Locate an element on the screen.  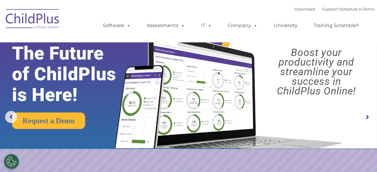
a: Support is located at coordinates (330, 9).